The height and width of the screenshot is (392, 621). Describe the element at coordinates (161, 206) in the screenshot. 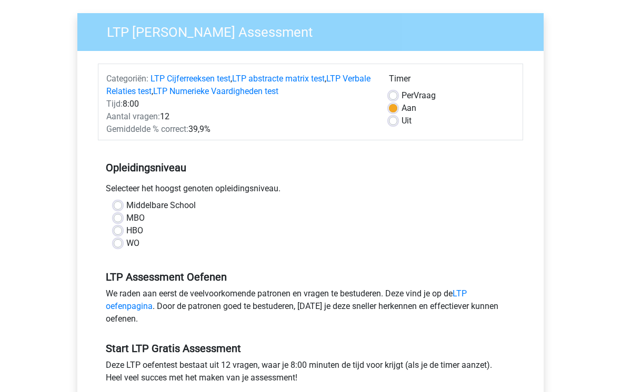

I see `label: Middelbare School` at that location.